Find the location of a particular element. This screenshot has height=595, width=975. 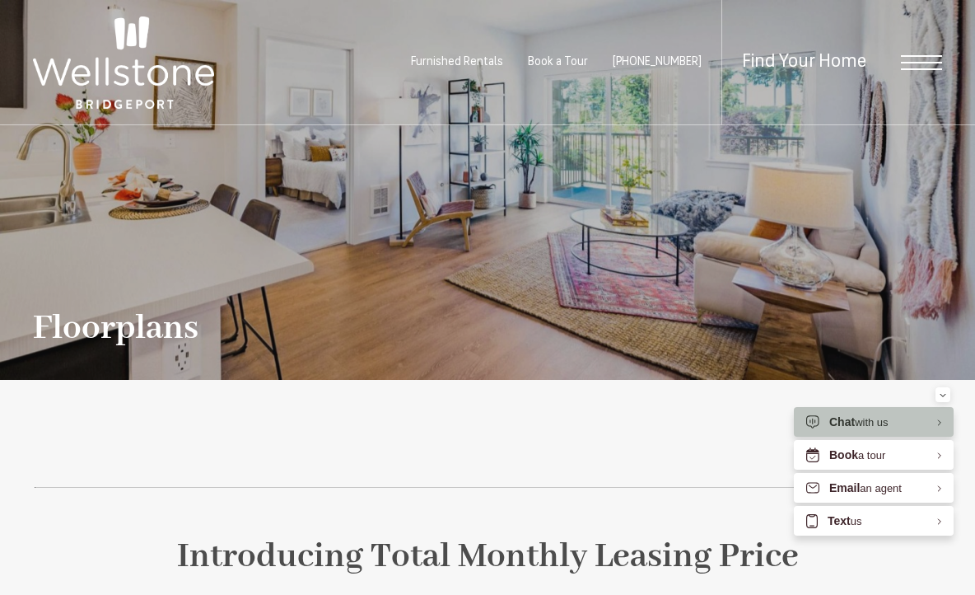

h1: Floorplans is located at coordinates (115, 328).